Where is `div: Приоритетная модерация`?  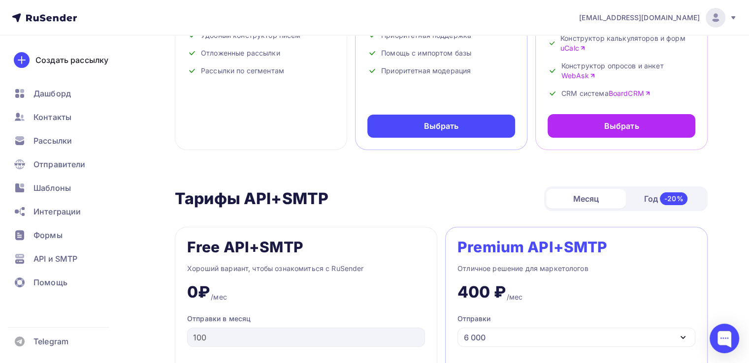
div: Приоритетная модерация is located at coordinates (441, 71).